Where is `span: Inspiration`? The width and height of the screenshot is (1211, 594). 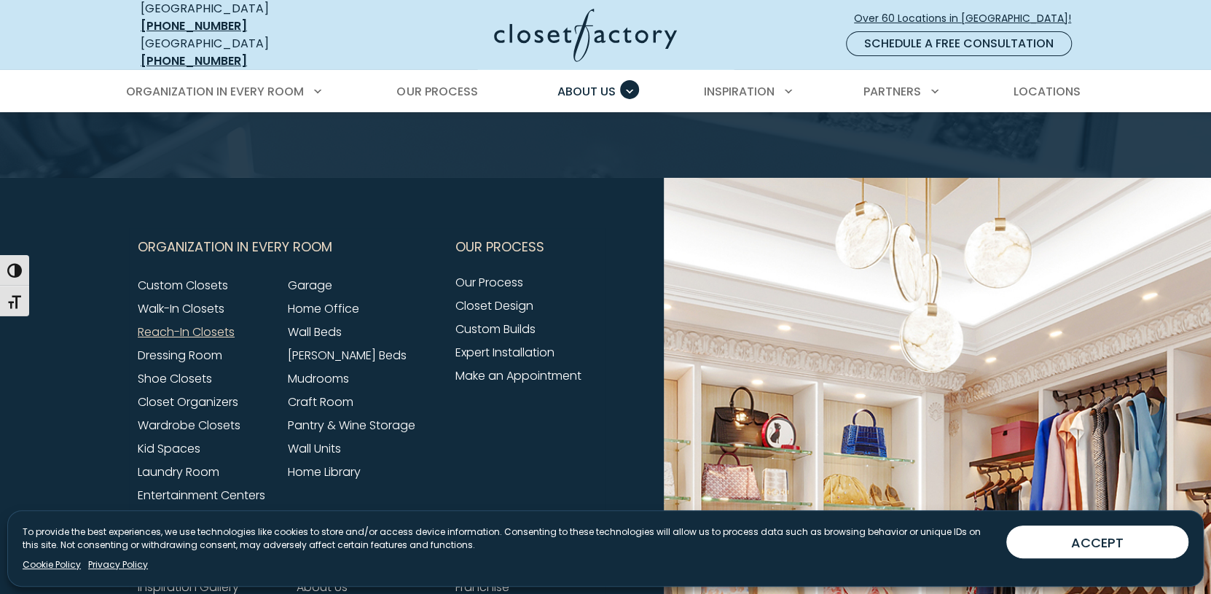
span: Inspiration is located at coordinates (739, 91).